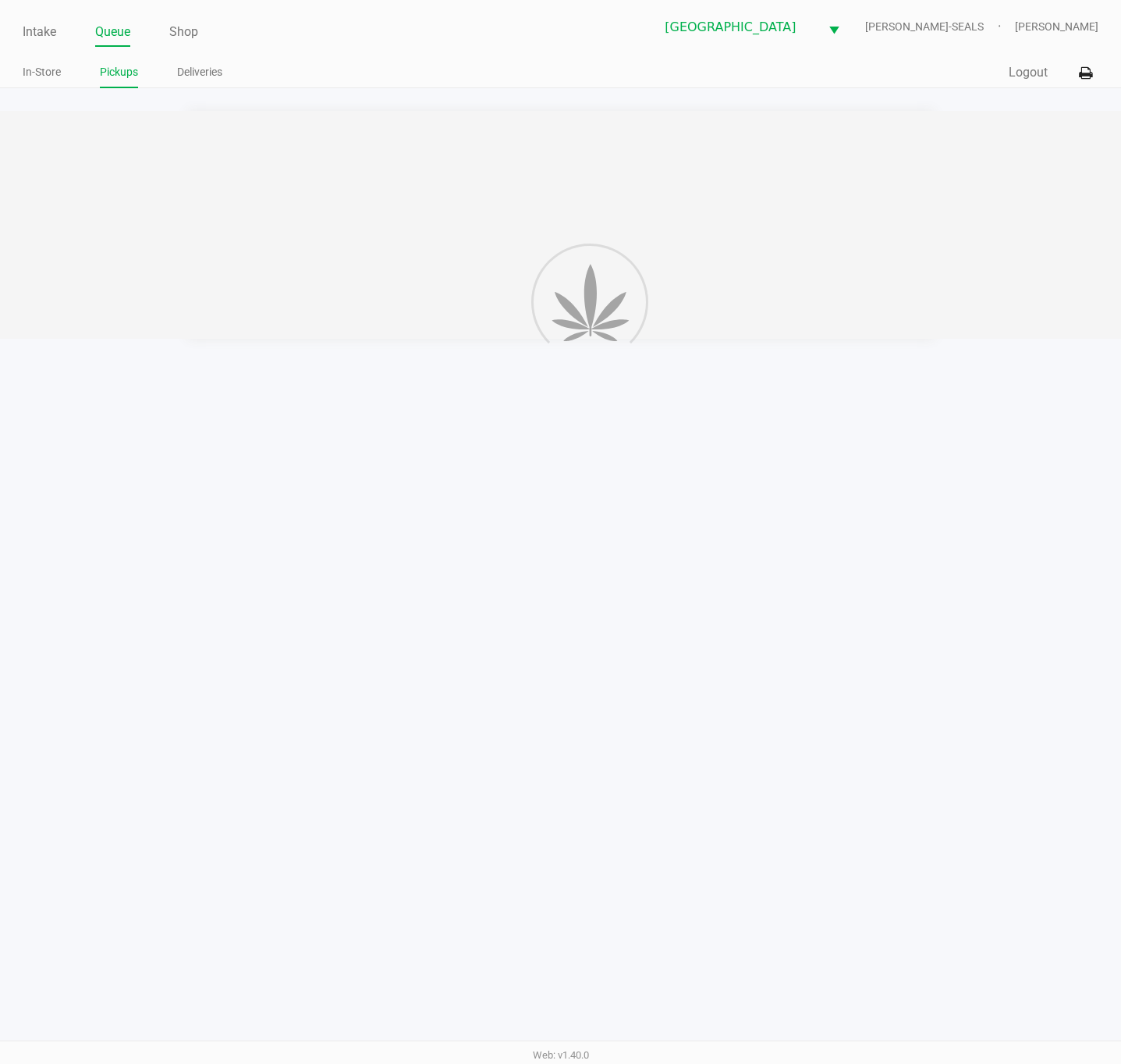 This screenshot has height=1064, width=1121. Describe the element at coordinates (39, 32) in the screenshot. I see `a: Intake` at that location.